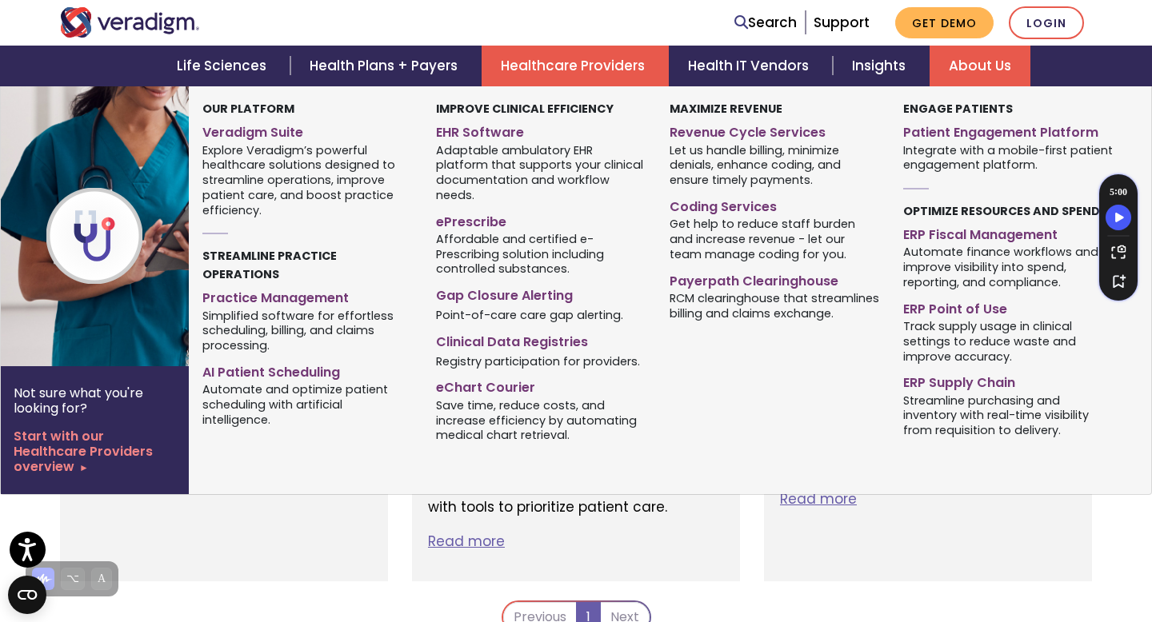 The height and width of the screenshot is (622, 1152). Describe the element at coordinates (541, 420) in the screenshot. I see `span: Save time, reduce costs, and increase efficiency by automating medical chart retrieval.` at that location.